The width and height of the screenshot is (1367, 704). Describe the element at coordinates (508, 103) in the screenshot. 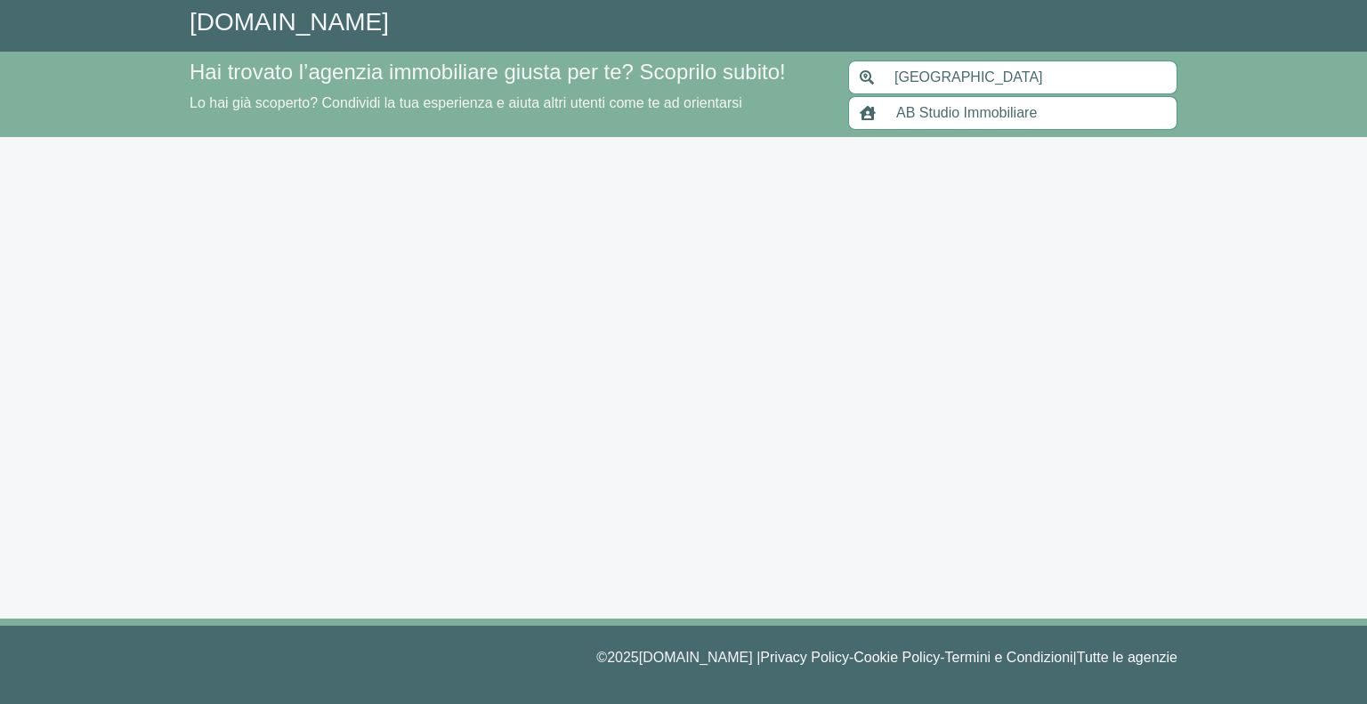

I see `p: Lo hai già scoperto? Condividi la tua esperienza e aiuta altri utenti come te ad orientarsi` at that location.